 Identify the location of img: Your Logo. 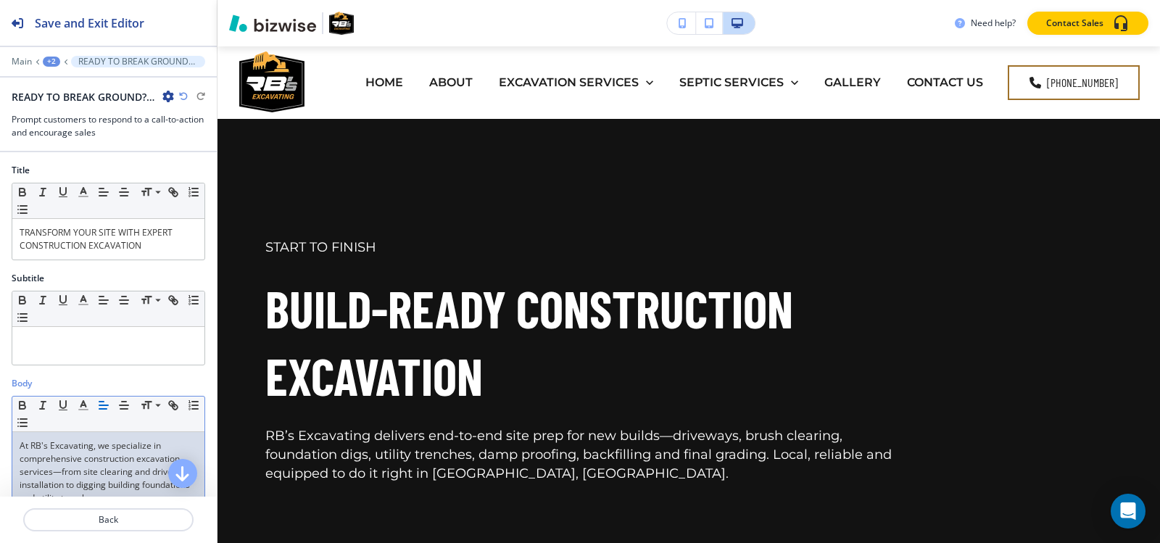
(342, 23).